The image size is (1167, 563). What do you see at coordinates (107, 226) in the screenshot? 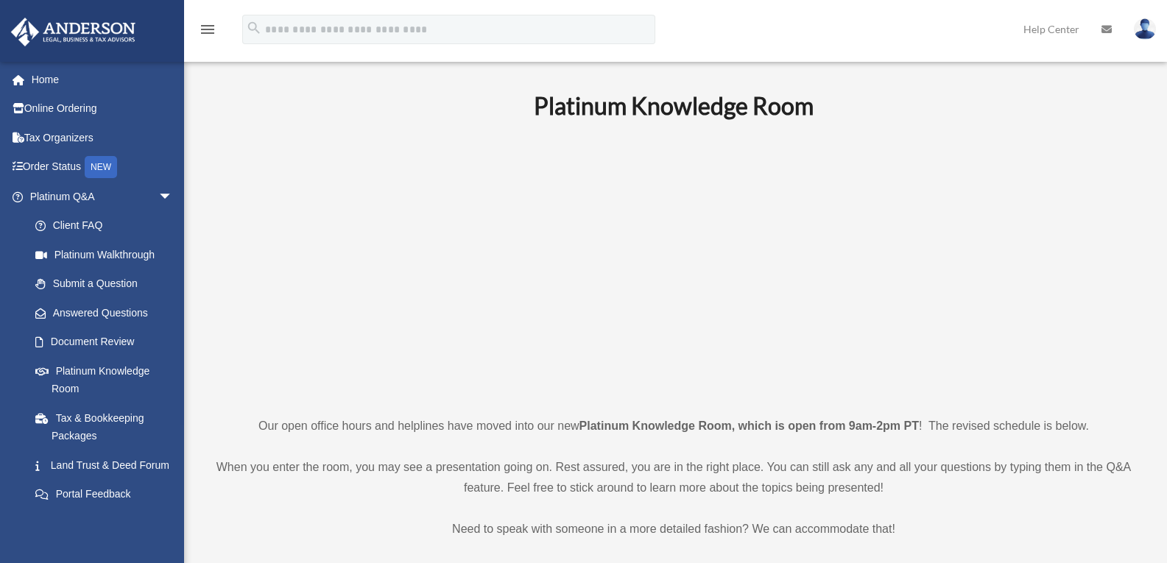
I see `a: Client FAQ` at bounding box center [107, 226].